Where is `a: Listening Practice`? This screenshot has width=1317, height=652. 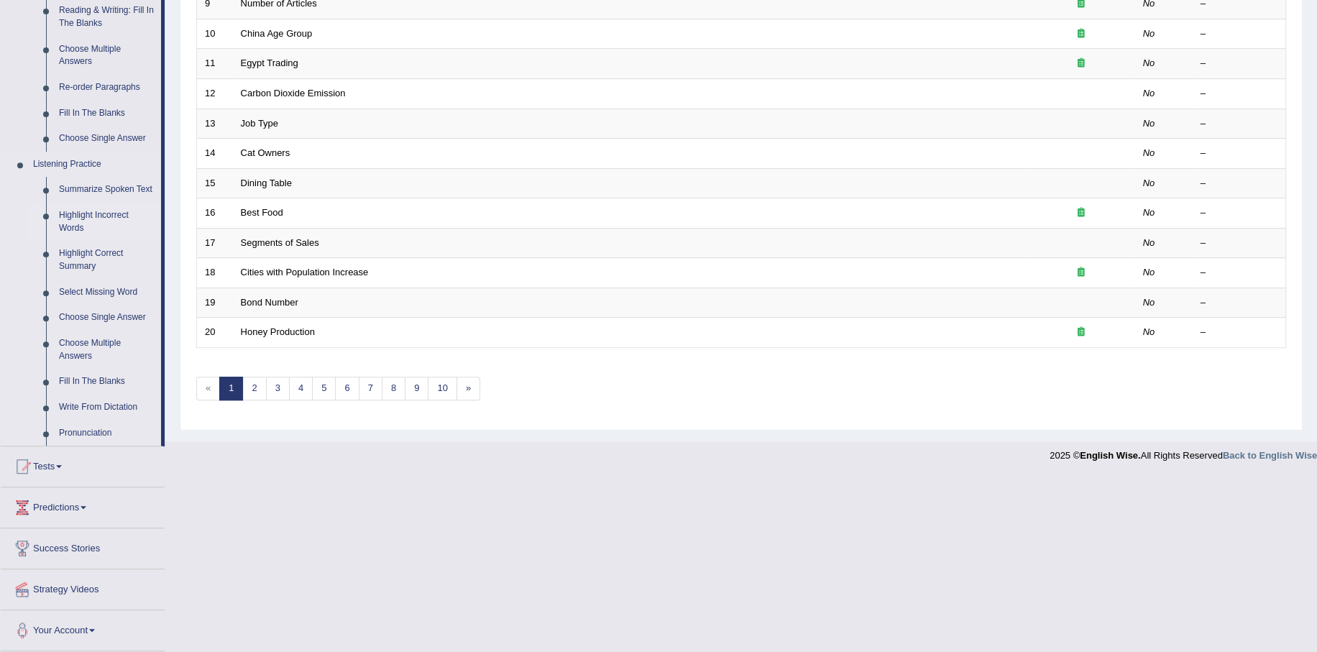 a: Listening Practice is located at coordinates (93, 165).